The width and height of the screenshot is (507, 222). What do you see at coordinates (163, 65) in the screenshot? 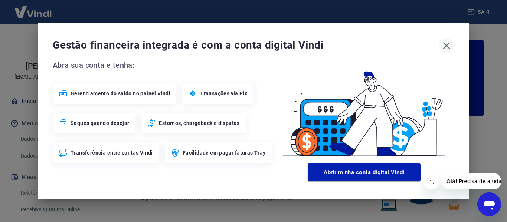
I see `span: Abra sua conta e tenha:` at bounding box center [163, 65].